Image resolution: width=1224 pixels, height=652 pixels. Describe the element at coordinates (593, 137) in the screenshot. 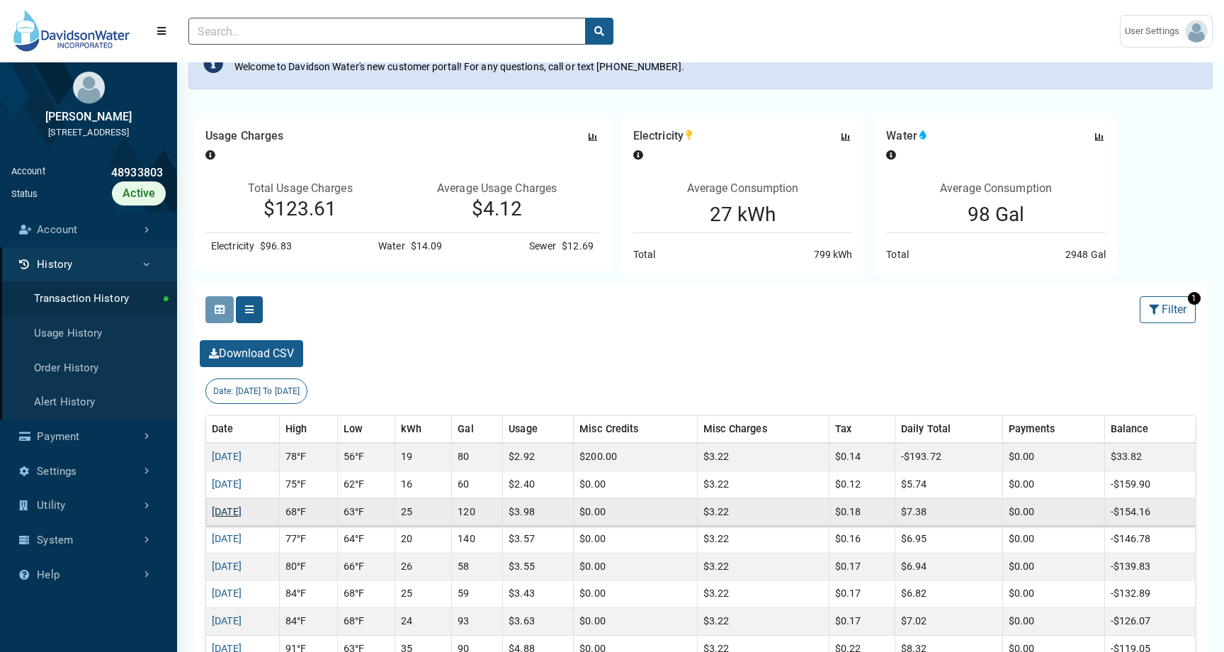

I see `button: Chart for Usage Charges` at that location.